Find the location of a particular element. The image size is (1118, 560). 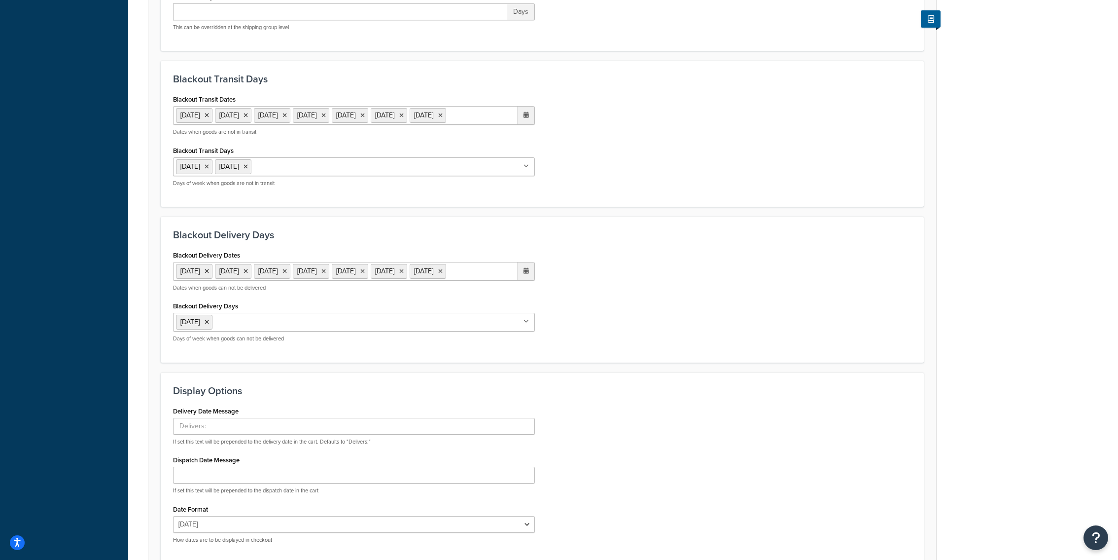

button: Open Resource Center is located at coordinates (1096, 537).